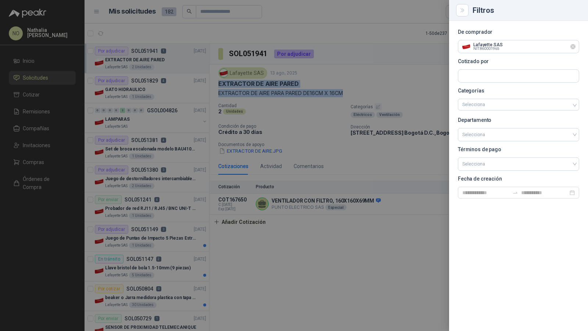  What do you see at coordinates (519, 179) in the screenshot?
I see `p: Fecha de creación` at bounding box center [519, 179].